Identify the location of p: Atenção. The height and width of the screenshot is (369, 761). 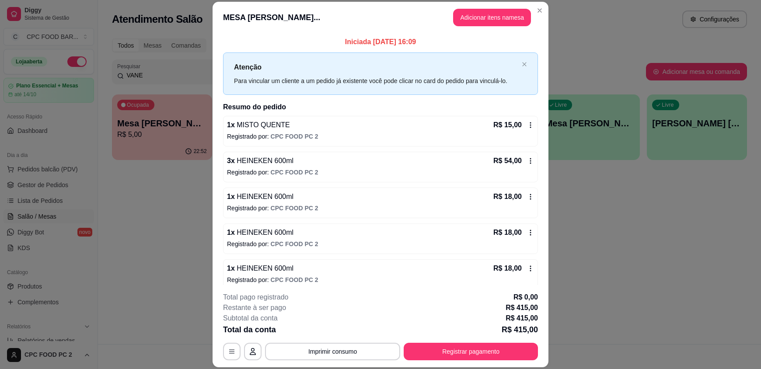
(376, 67).